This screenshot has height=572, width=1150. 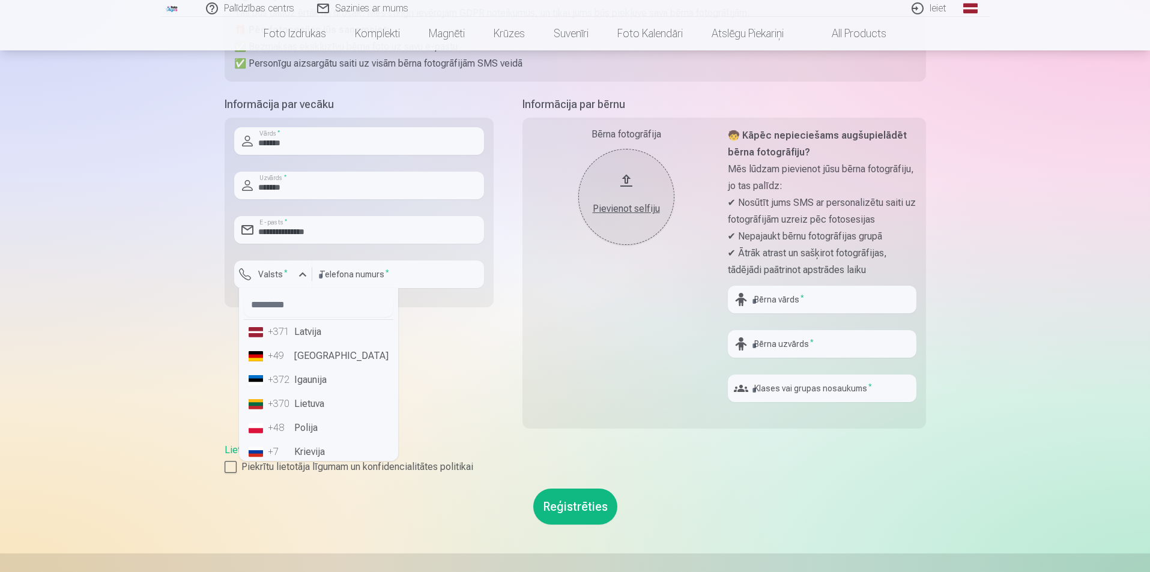 What do you see at coordinates (280, 428) in the screenshot?
I see `div: +48` at bounding box center [280, 428].